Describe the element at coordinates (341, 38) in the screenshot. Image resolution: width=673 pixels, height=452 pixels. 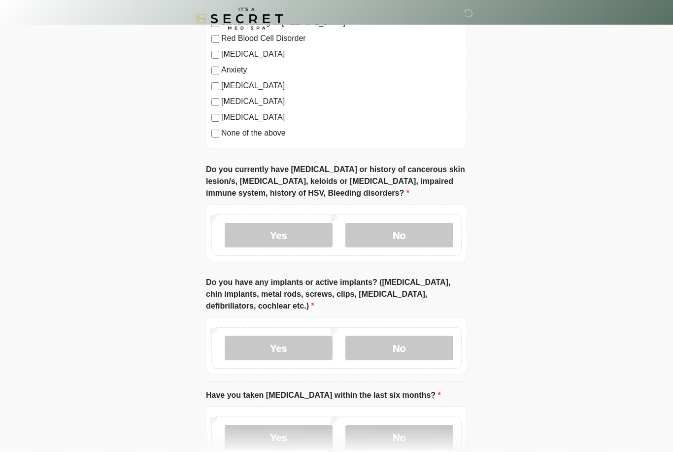
I see `label: Red Blood Cell Disorder` at that location.